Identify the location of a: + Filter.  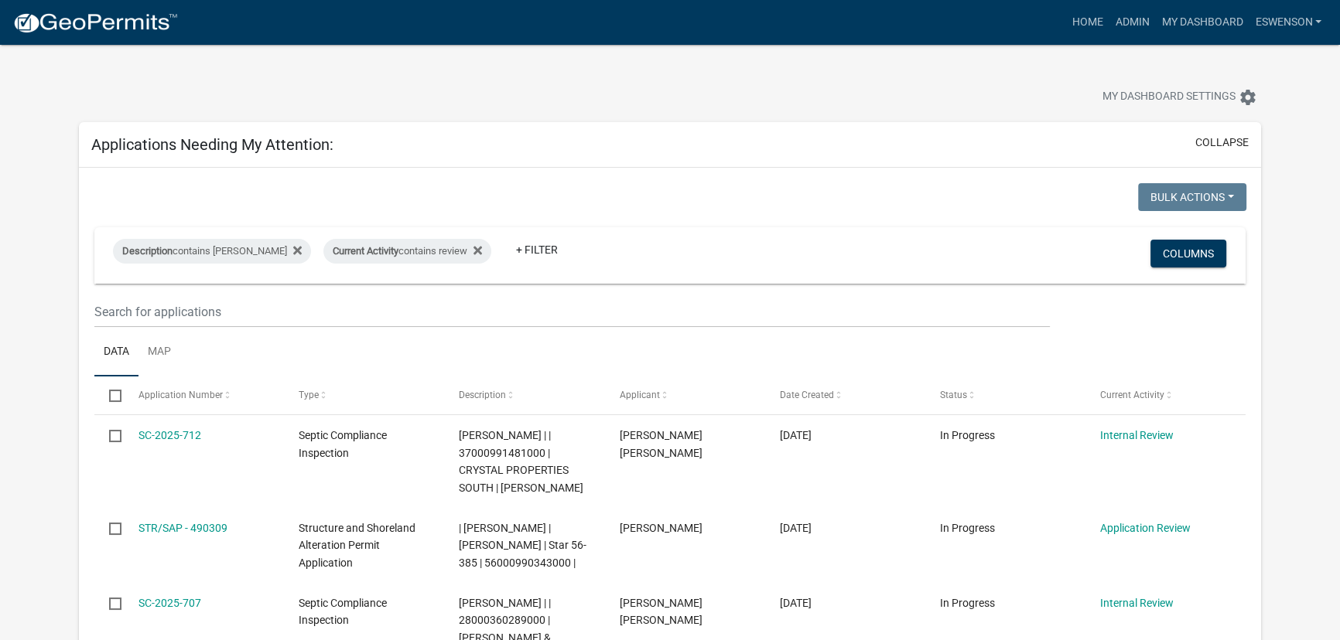
(537, 250).